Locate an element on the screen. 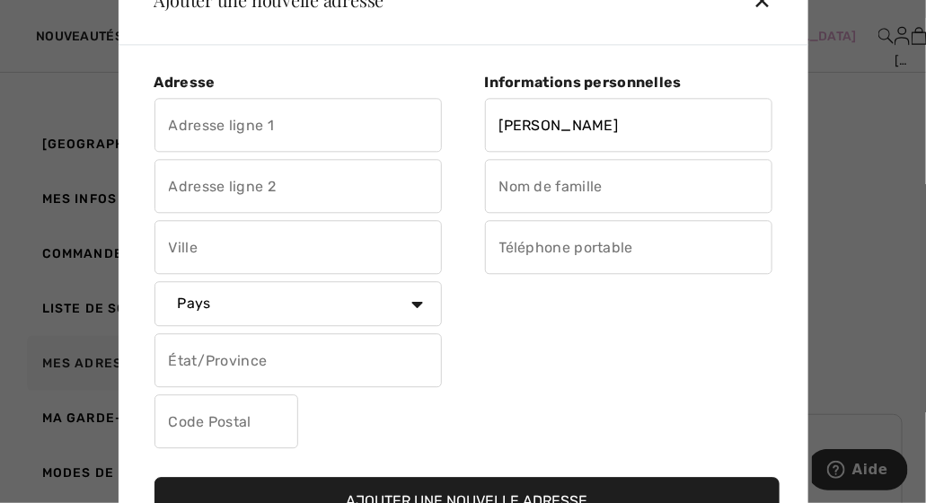 Image resolution: width=926 pixels, height=503 pixels. input: Téléphone portable is located at coordinates (629, 248).